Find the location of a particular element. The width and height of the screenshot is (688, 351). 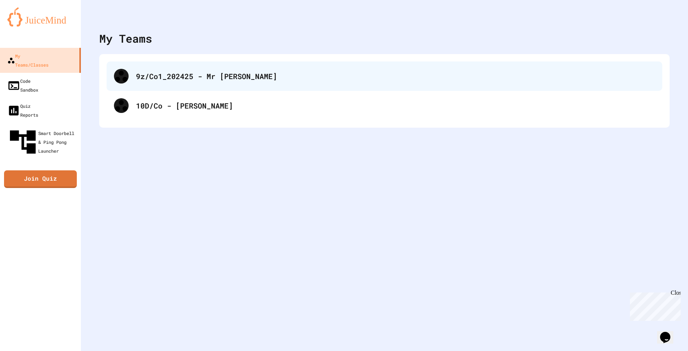

a: Join Quiz is located at coordinates (40, 179).